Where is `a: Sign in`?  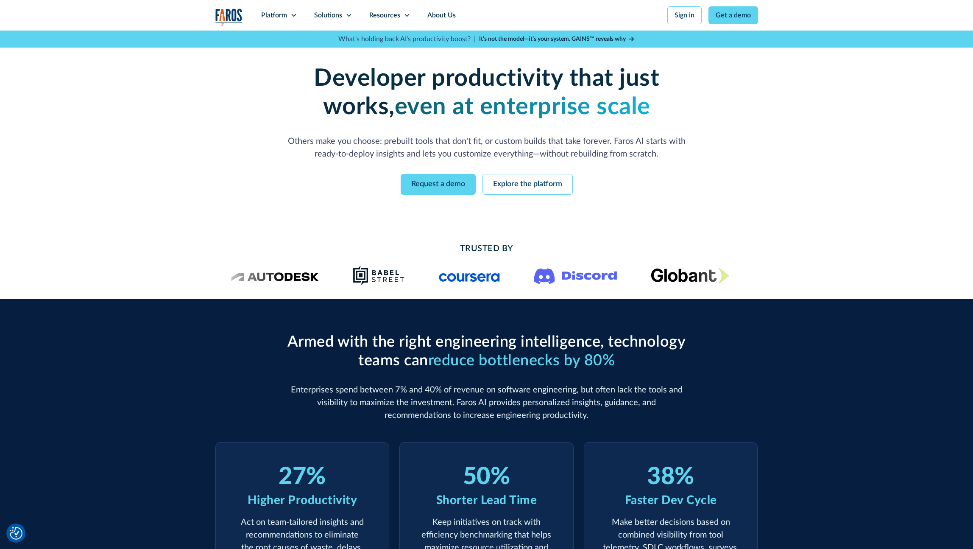
a: Sign in is located at coordinates (684, 15).